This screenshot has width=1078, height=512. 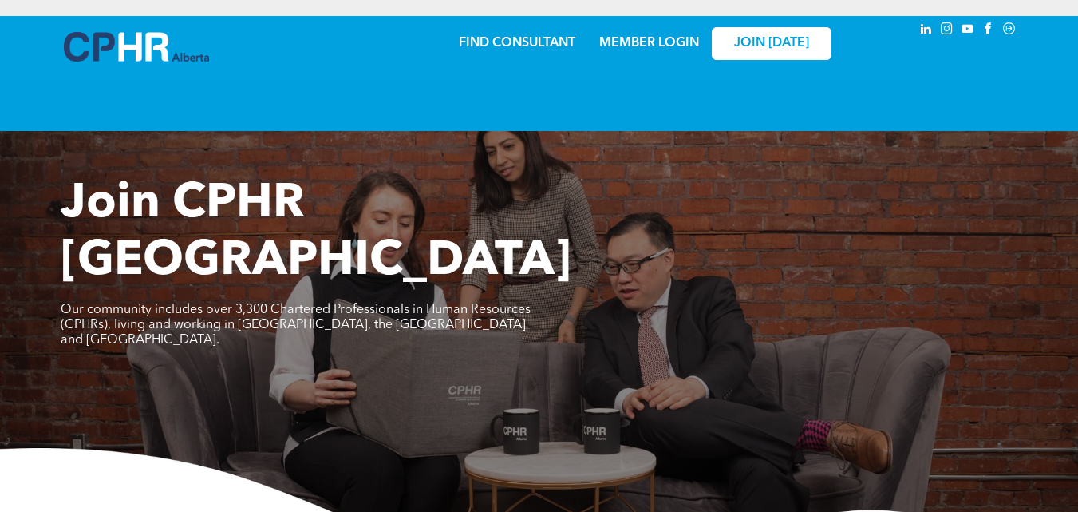 I want to click on a: linkedin, so click(x=927, y=30).